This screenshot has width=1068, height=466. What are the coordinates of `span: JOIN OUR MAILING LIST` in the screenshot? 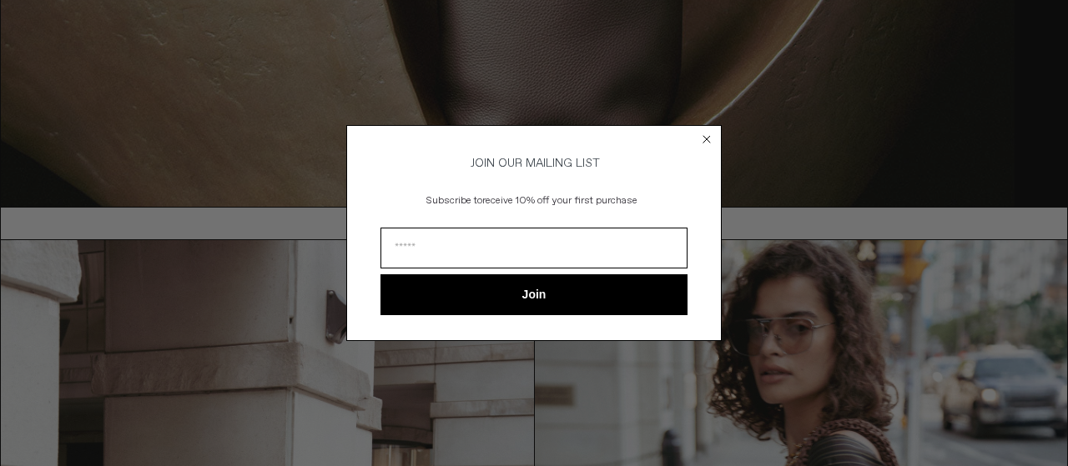 It's located at (534, 163).